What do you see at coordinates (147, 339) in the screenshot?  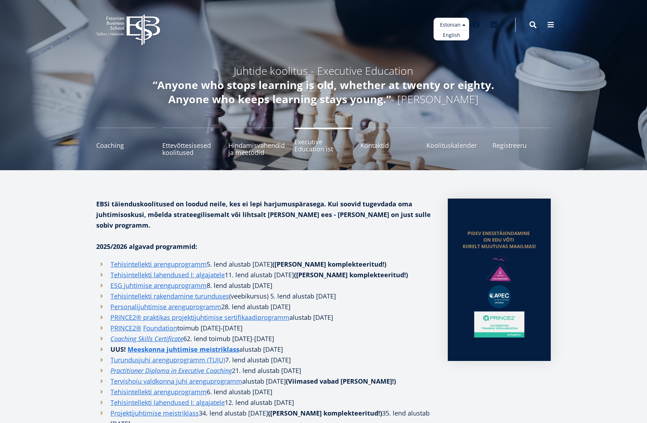 I see `em: Coaching Skills Certificate` at bounding box center [147, 339].